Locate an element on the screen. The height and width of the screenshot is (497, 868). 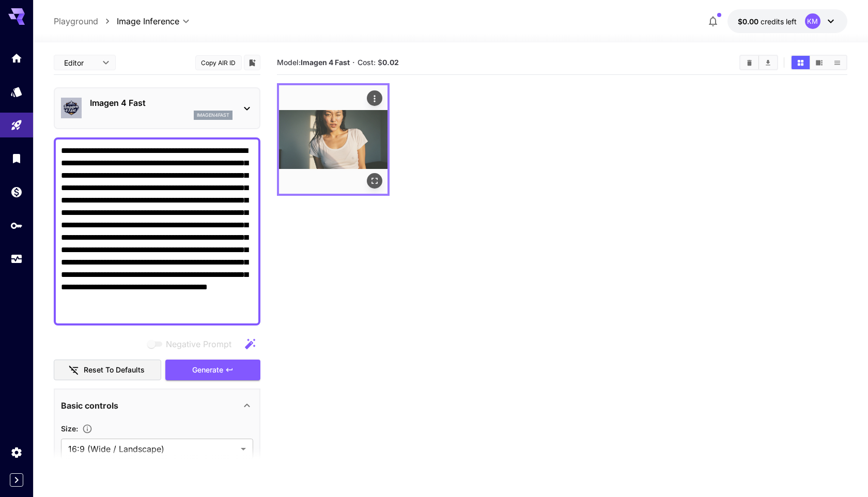
div: Models is located at coordinates (17, 91).